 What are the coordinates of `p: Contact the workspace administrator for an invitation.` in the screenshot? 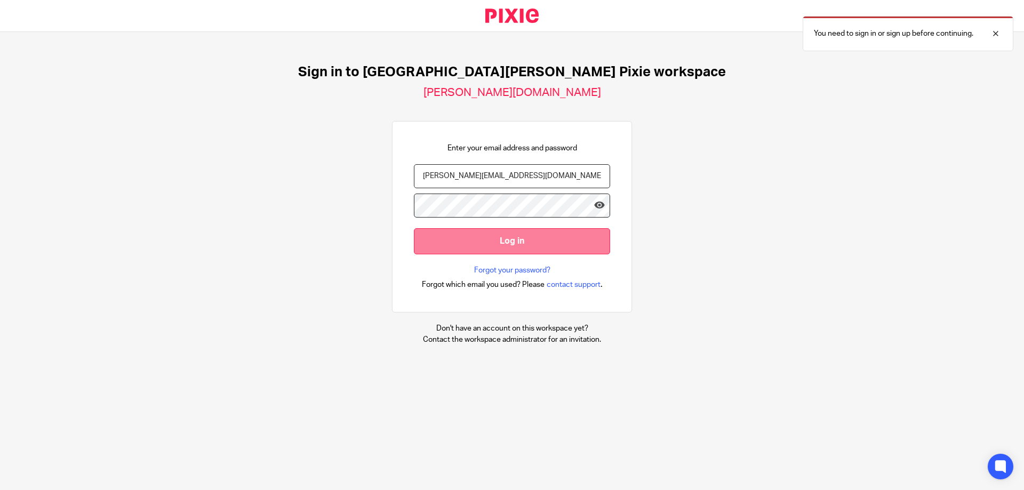 It's located at (512, 340).